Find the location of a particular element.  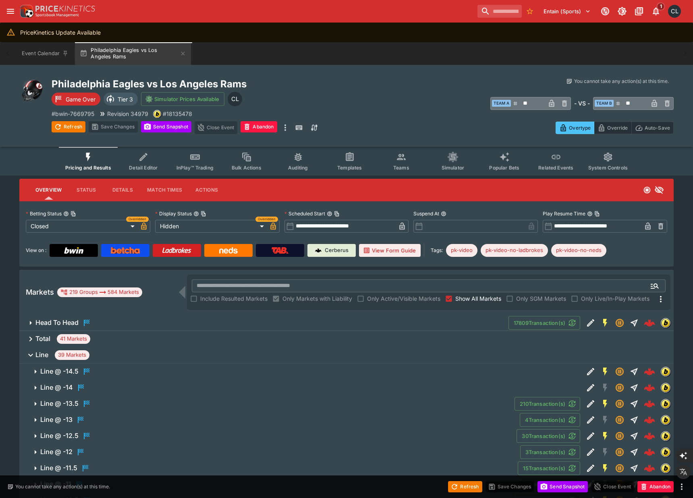

button: 210Transaction(s) is located at coordinates (547, 404).